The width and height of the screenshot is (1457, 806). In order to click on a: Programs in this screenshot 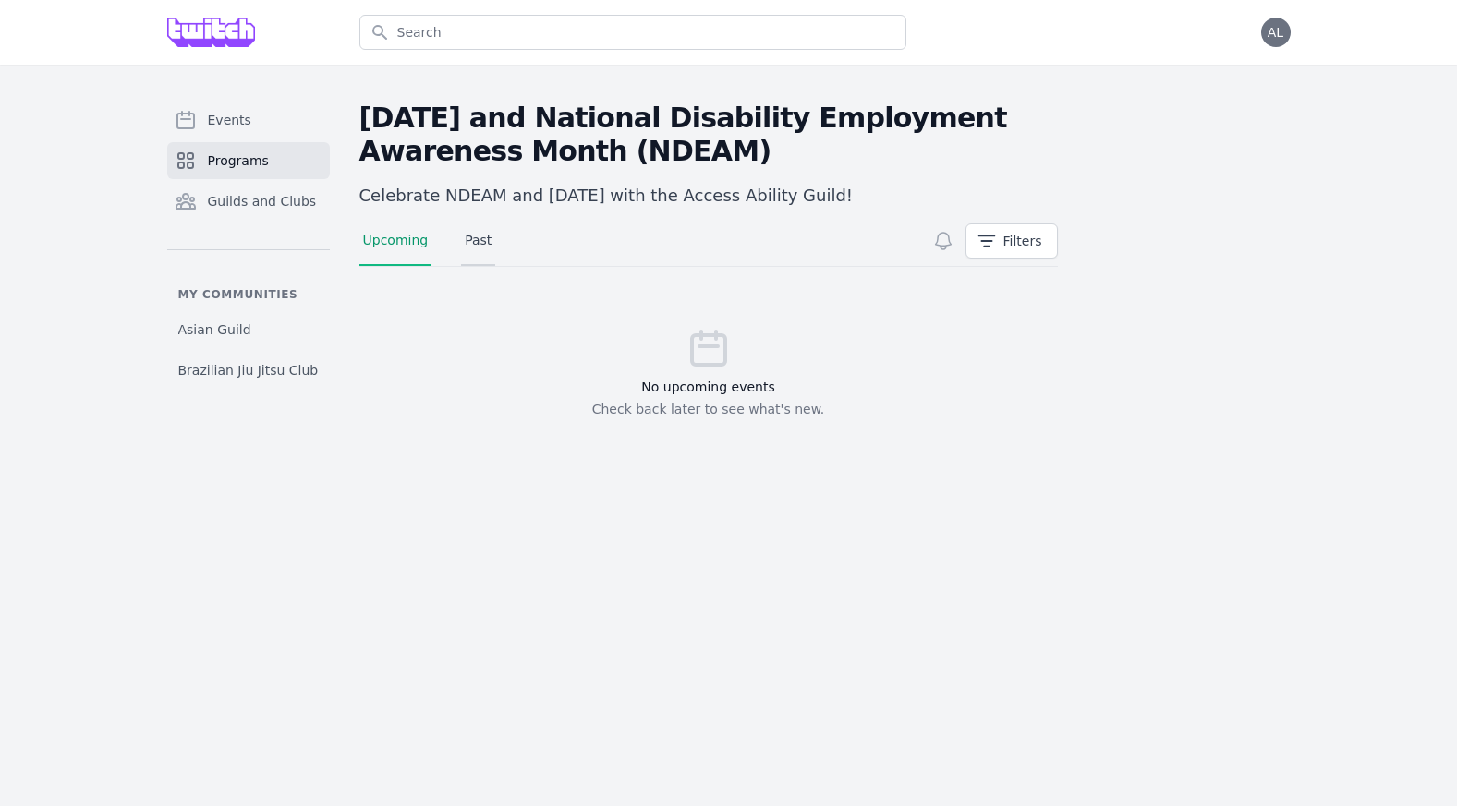, I will do `click(248, 161)`.